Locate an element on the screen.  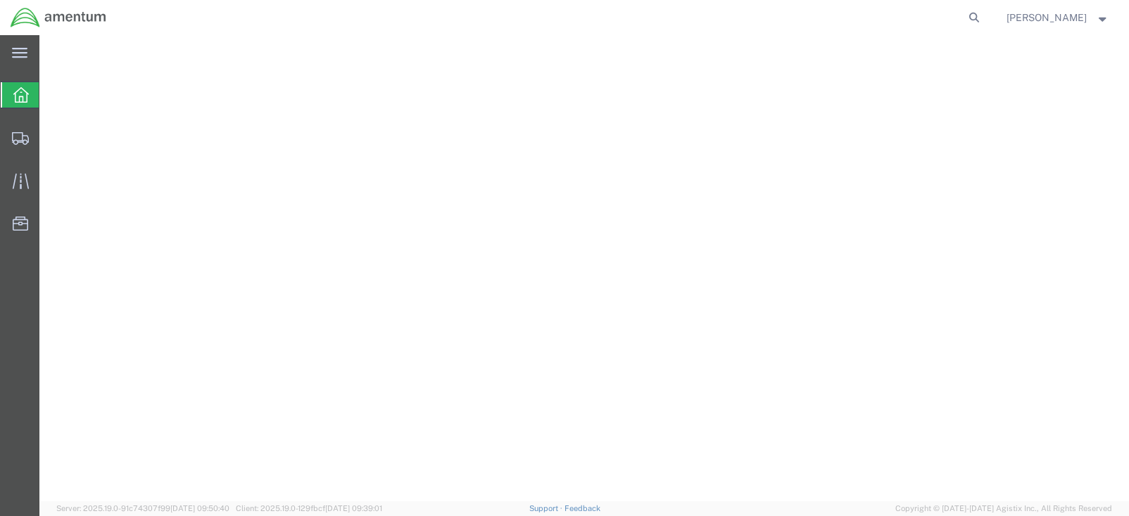
span: Server: 2025.19.0-91c74307f99 is located at coordinates (143, 509).